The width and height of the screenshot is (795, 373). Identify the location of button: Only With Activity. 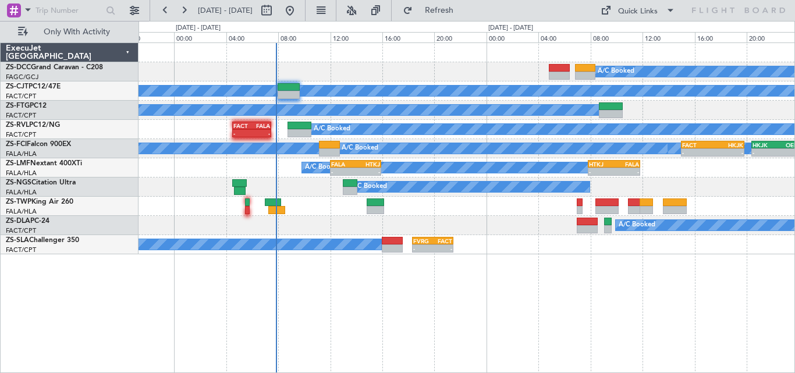
(69, 32).